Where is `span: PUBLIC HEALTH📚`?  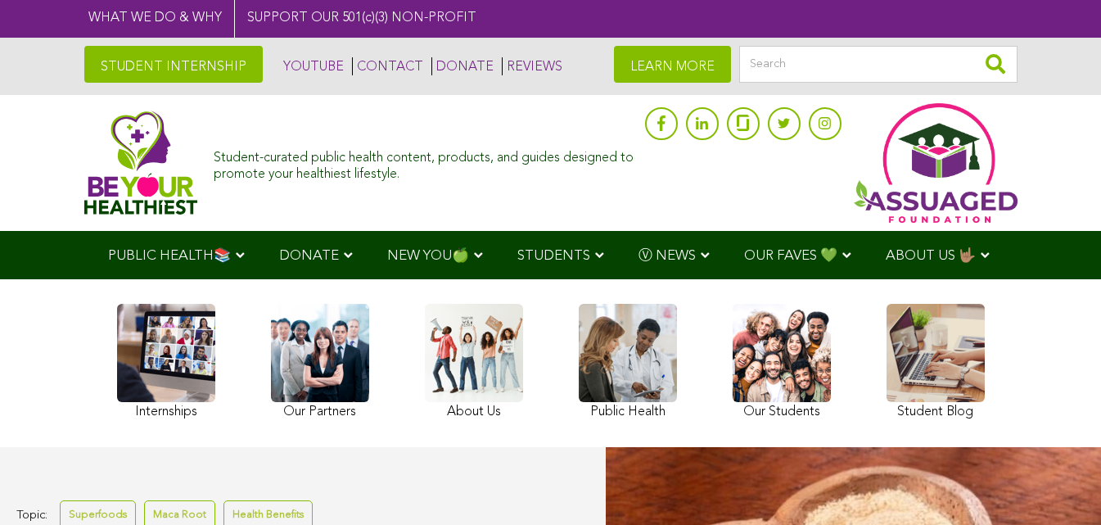
span: PUBLIC HEALTH📚 is located at coordinates (169, 255).